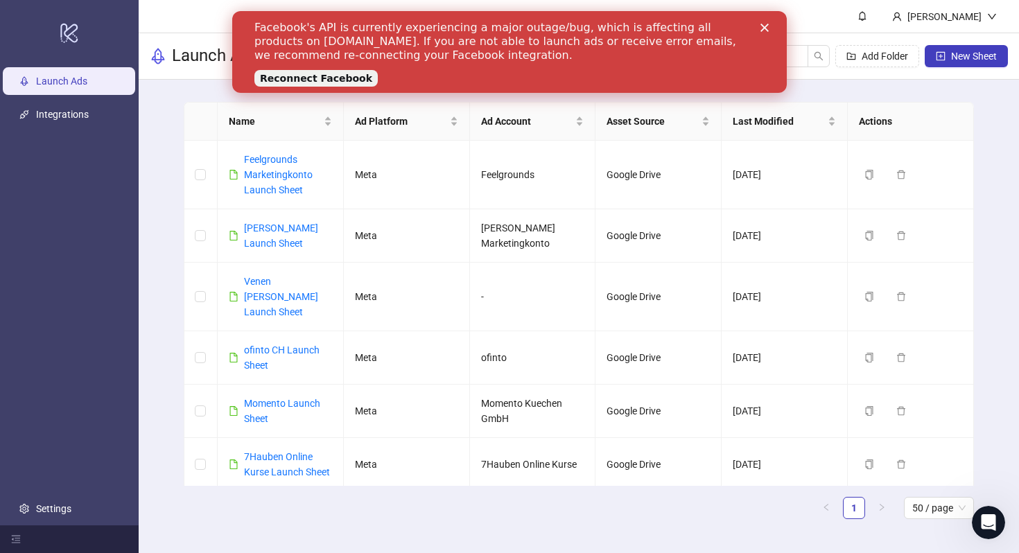 Image resolution: width=1019 pixels, height=553 pixels. Describe the element at coordinates (278, 175) in the screenshot. I see `a: Feelgrounds Marketingkonto Launch Sheet` at that location.